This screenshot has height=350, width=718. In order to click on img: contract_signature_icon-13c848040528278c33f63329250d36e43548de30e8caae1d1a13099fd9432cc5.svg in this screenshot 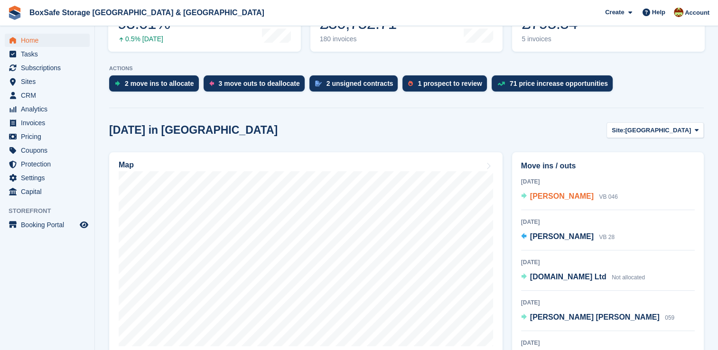, I will do `click(318, 84)`.